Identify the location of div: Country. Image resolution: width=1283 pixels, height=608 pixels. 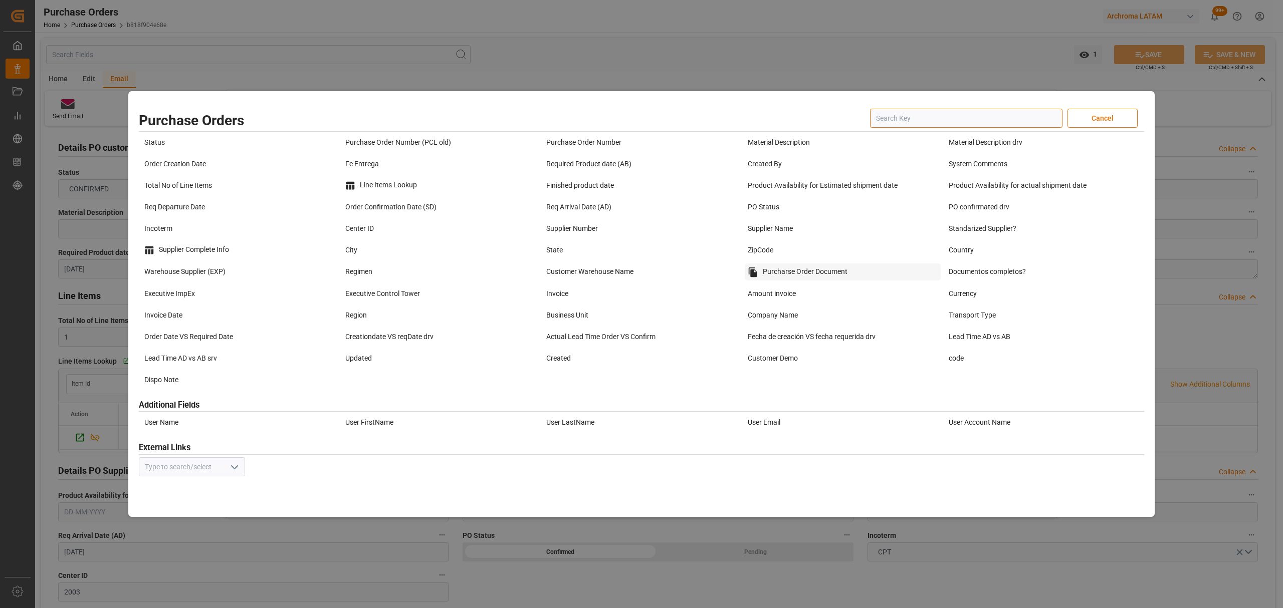
(1026, 250).